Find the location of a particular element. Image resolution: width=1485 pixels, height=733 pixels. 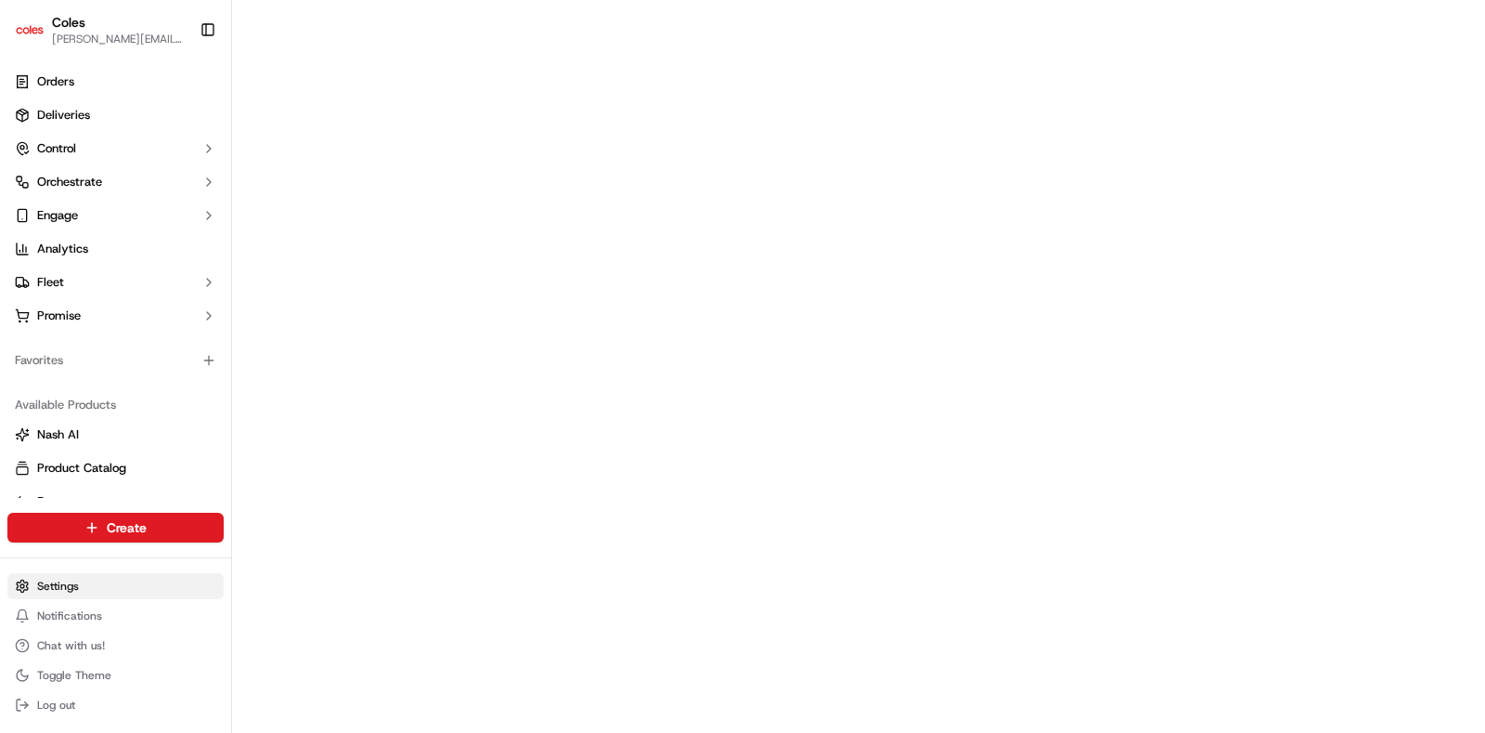

a: Powered byPylon is located at coordinates (177, 321).